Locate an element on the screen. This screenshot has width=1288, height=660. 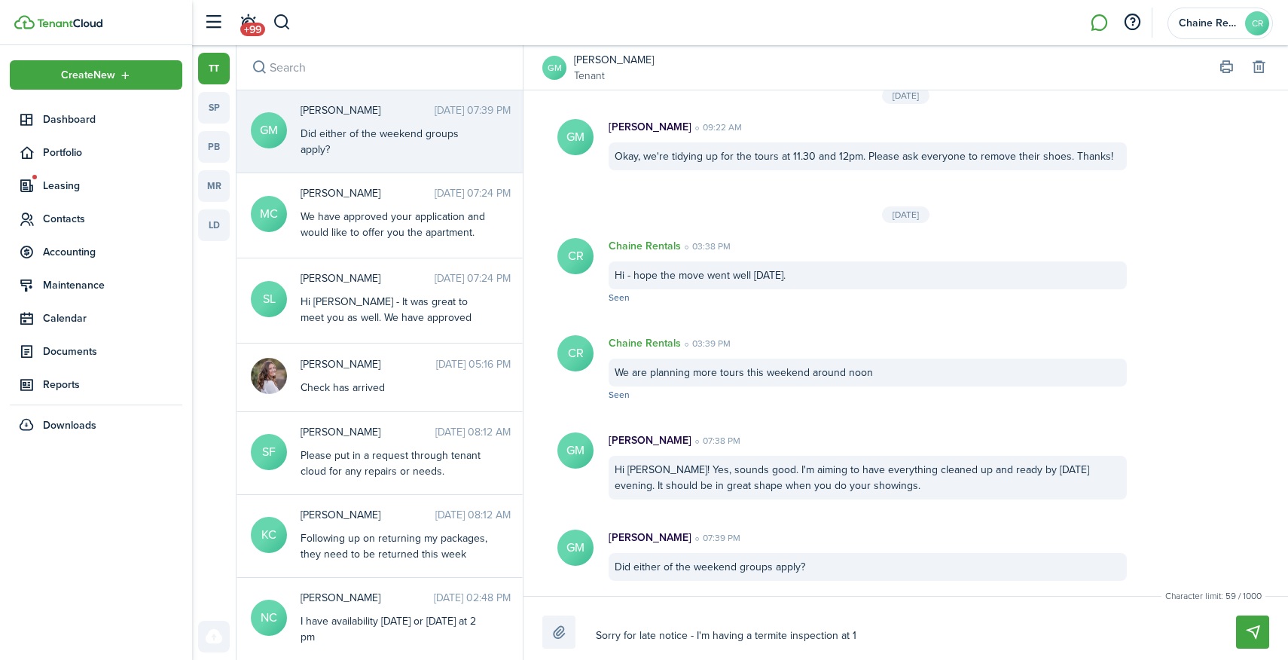
span: Create New is located at coordinates (88, 75).